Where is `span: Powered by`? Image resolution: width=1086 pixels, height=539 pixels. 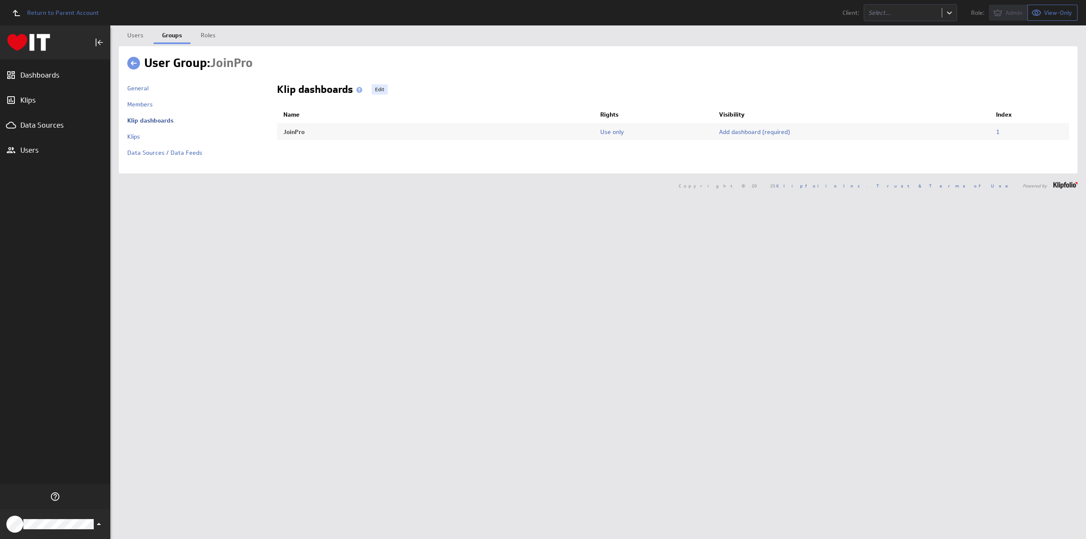 span: Powered by is located at coordinates (1035, 186).